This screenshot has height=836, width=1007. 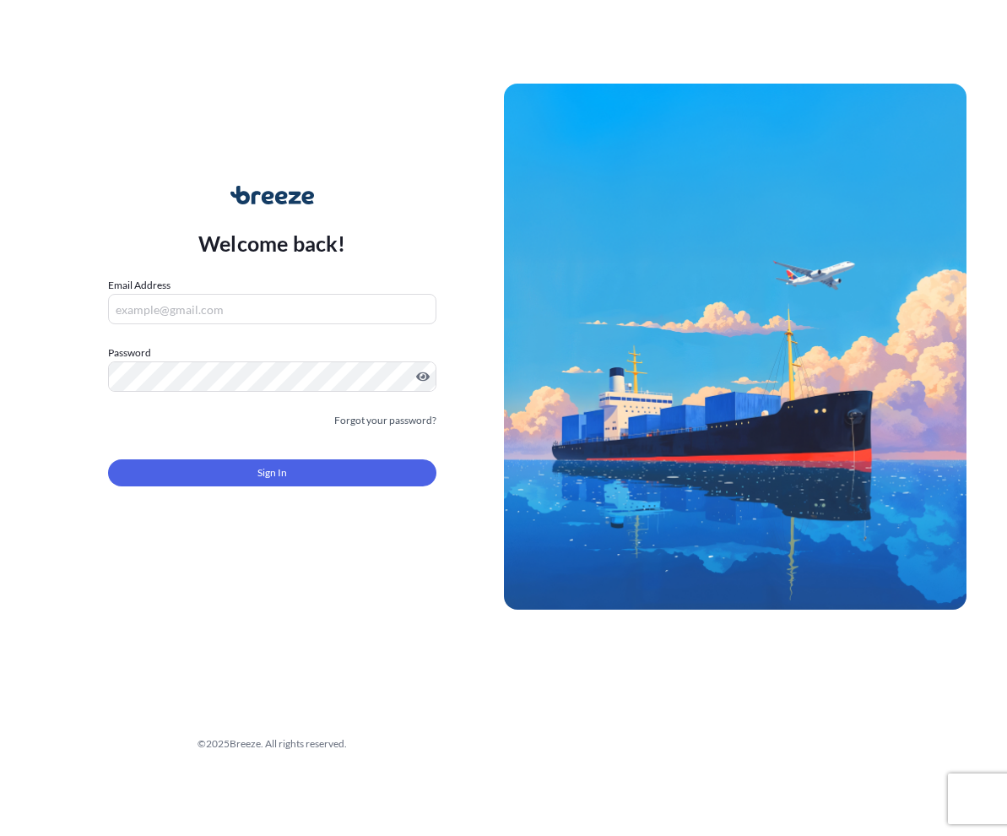 What do you see at coordinates (735, 346) in the screenshot?
I see `img: Ship illustration` at bounding box center [735, 346].